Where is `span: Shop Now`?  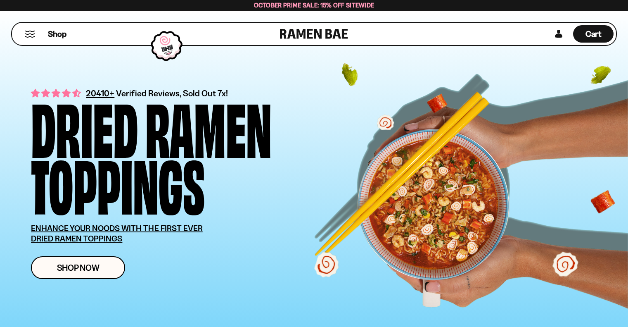
span: Shop Now is located at coordinates (78, 267).